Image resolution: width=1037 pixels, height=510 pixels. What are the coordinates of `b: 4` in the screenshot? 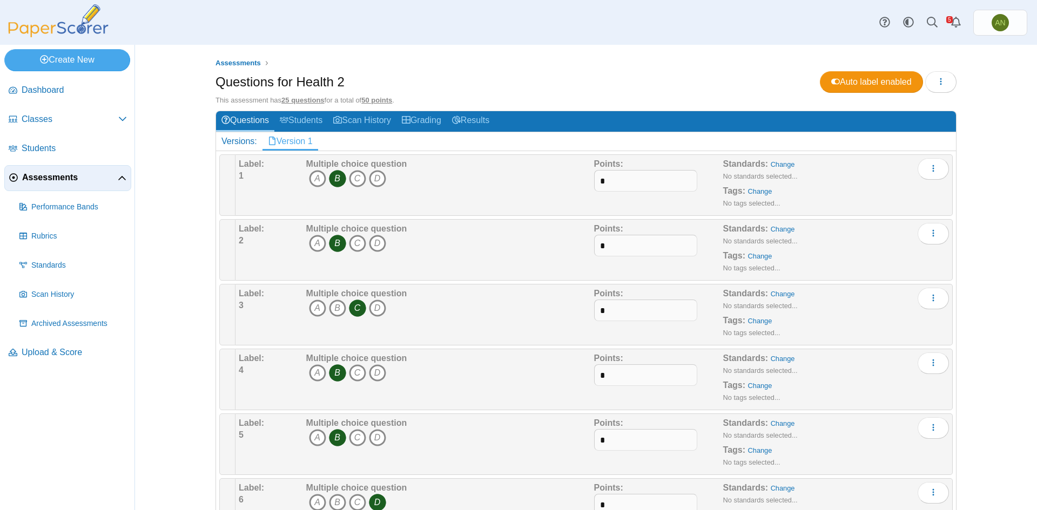 It's located at (241, 370).